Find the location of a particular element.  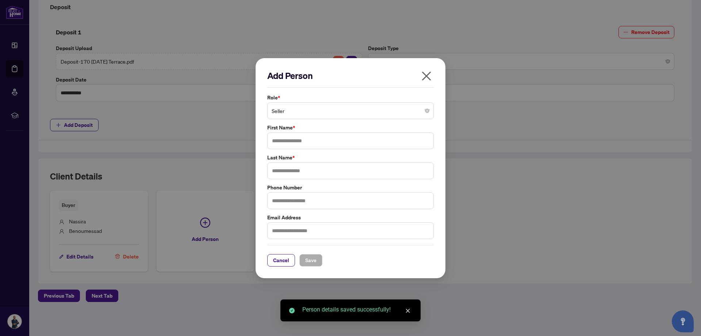

span: check-circle is located at coordinates (292, 310).